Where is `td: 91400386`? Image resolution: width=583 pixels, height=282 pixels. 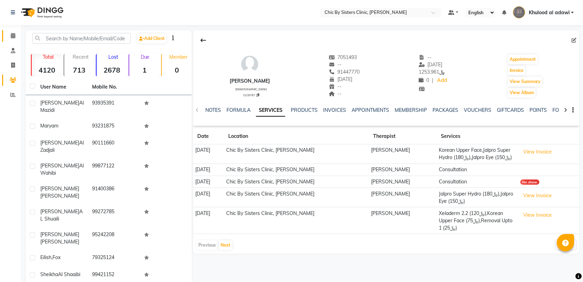 td: 91400386 is located at coordinates (114, 192).